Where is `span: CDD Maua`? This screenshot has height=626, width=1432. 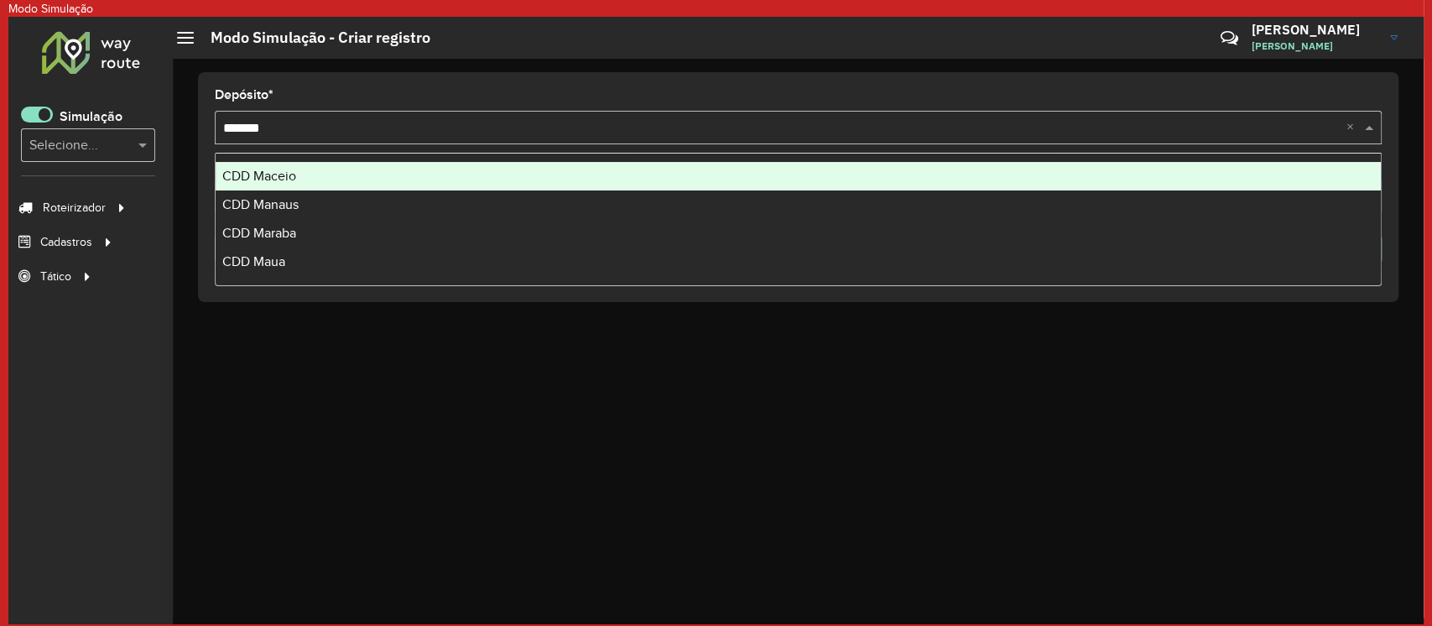 span: CDD Maua is located at coordinates (253, 261).